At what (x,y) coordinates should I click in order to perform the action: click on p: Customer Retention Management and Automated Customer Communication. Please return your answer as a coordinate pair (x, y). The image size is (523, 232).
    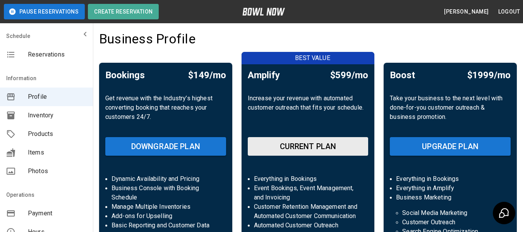
    Looking at the image, I should click on (308, 211).